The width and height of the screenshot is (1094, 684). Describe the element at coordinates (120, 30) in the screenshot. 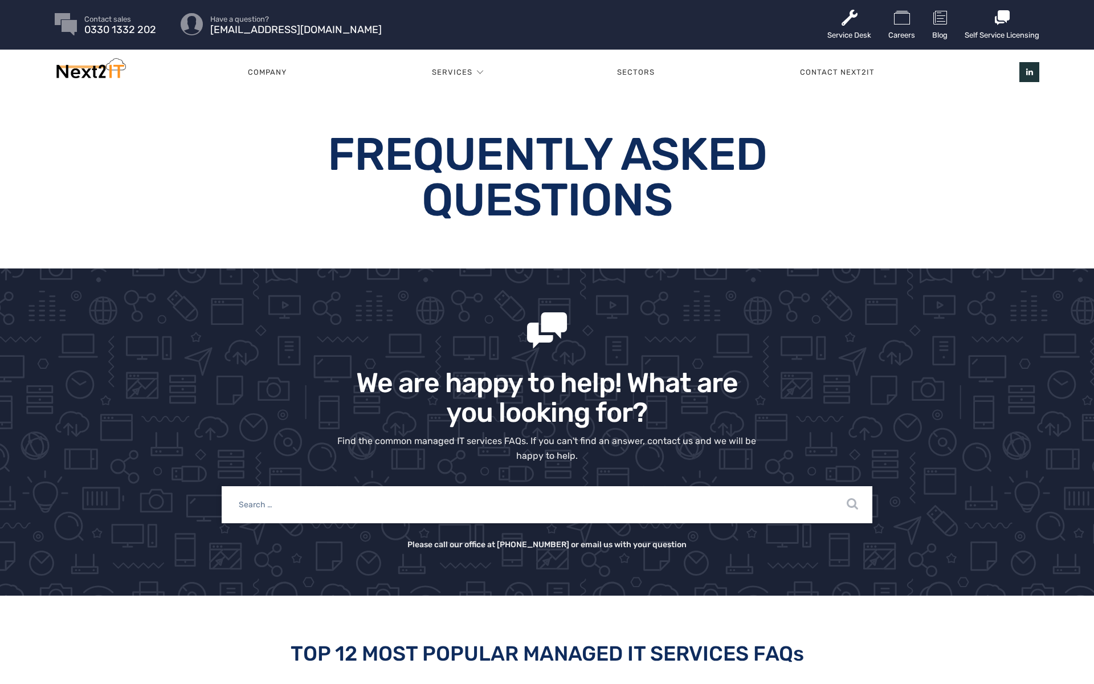

I see `span: 0330 1332 202` at that location.